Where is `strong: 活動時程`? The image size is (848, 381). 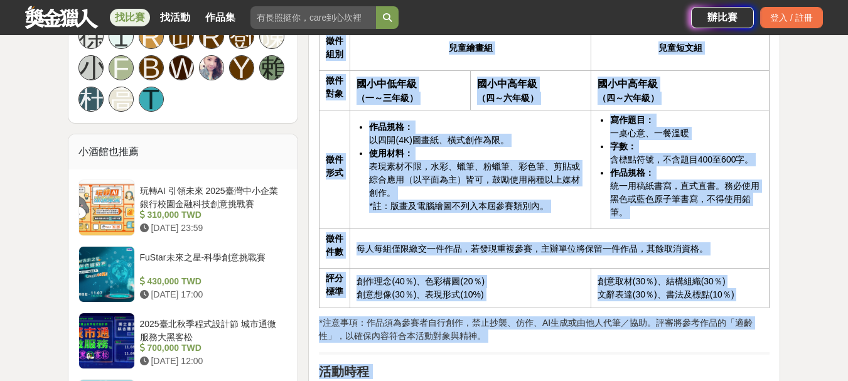
strong: 活動時程 is located at coordinates (344, 372).